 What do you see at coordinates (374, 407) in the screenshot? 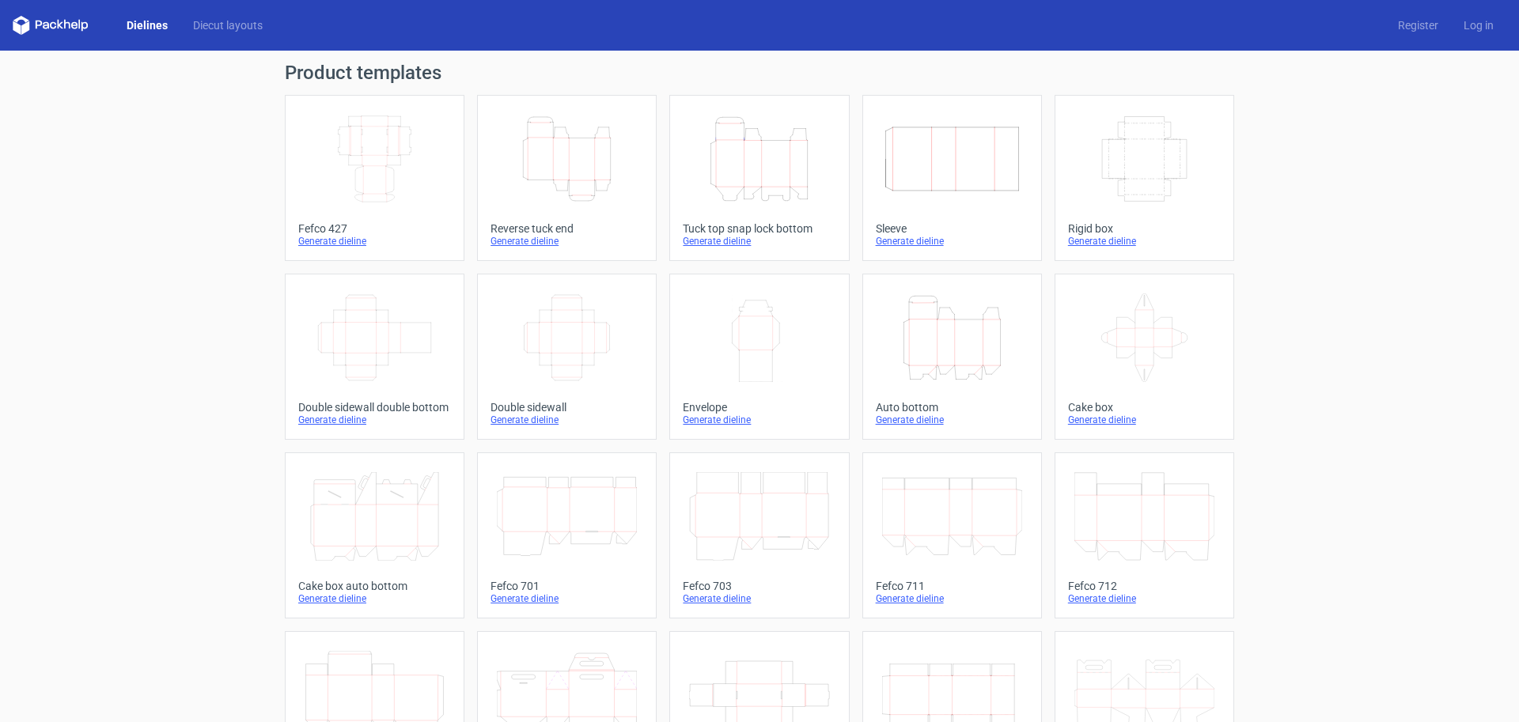
I see `div: Double sidewall double bottom` at bounding box center [374, 407].